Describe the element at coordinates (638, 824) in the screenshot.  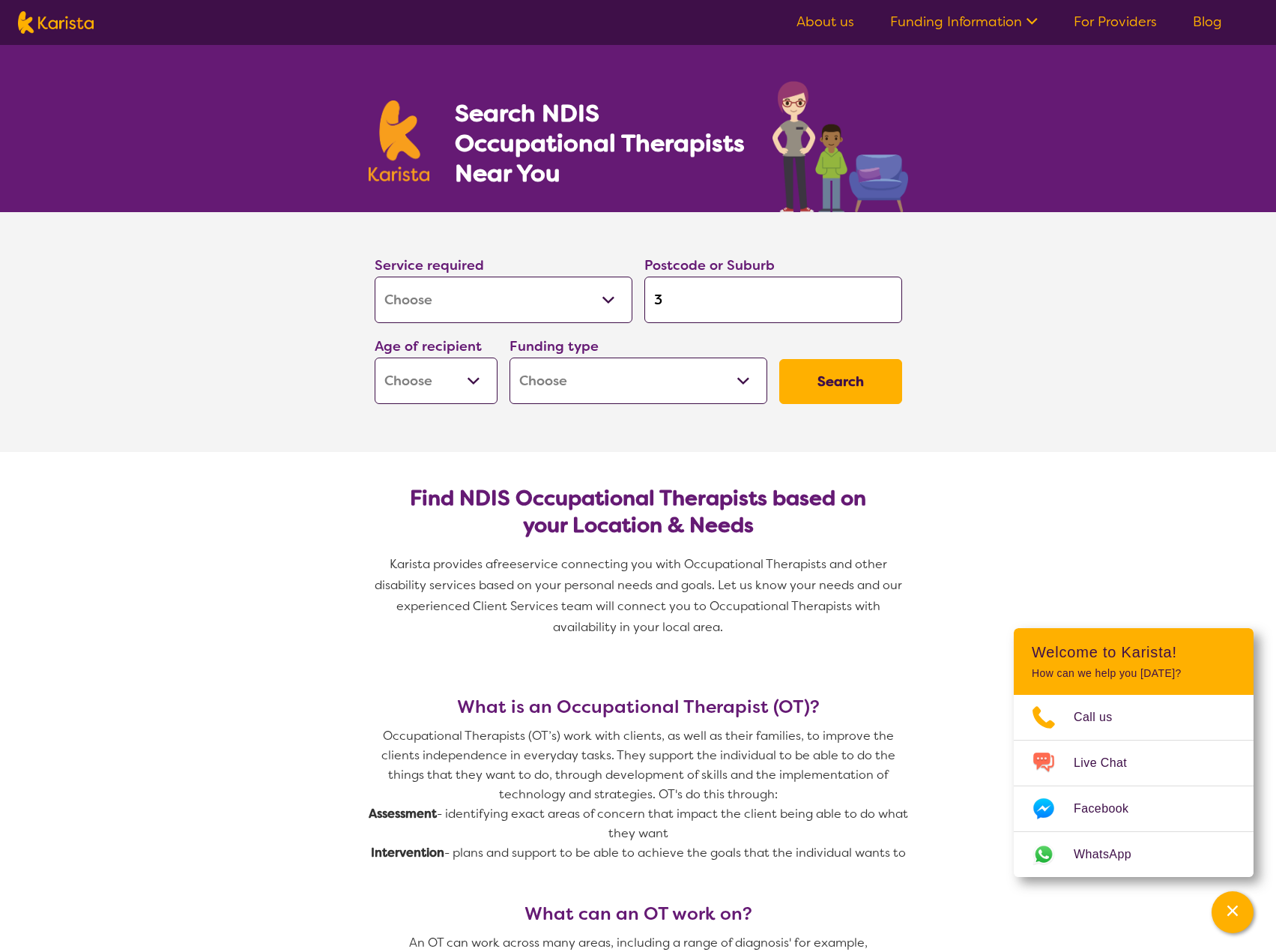
I see `p: - identifying exact areas of concern that impact the client being able to do what they want` at that location.